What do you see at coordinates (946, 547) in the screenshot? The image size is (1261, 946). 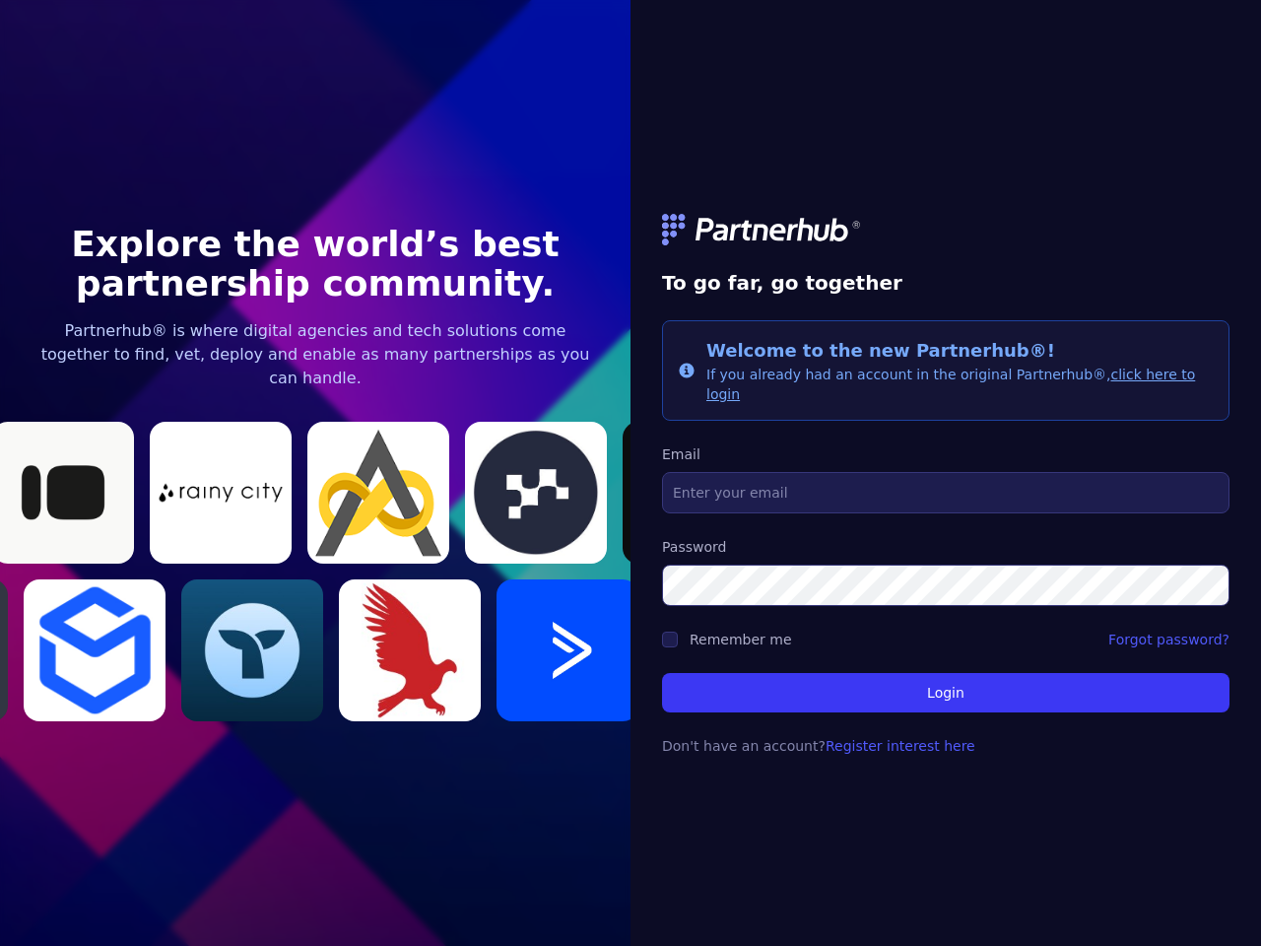 I see `label: Password` at bounding box center [946, 547].